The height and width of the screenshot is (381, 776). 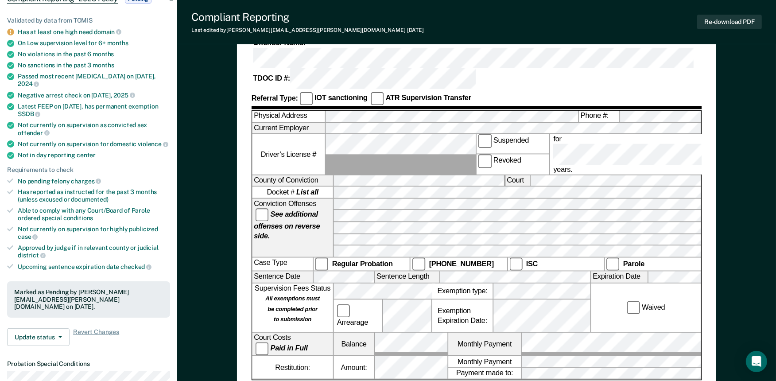 I want to click on div: Restitution:, so click(x=293, y=368).